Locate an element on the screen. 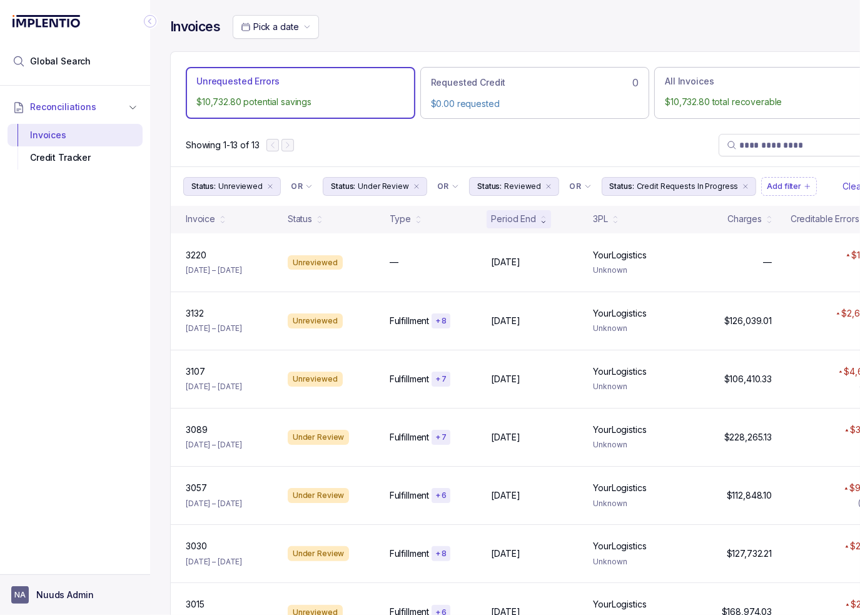 This screenshot has height=615, width=860. p: 3057 is located at coordinates (196, 488).